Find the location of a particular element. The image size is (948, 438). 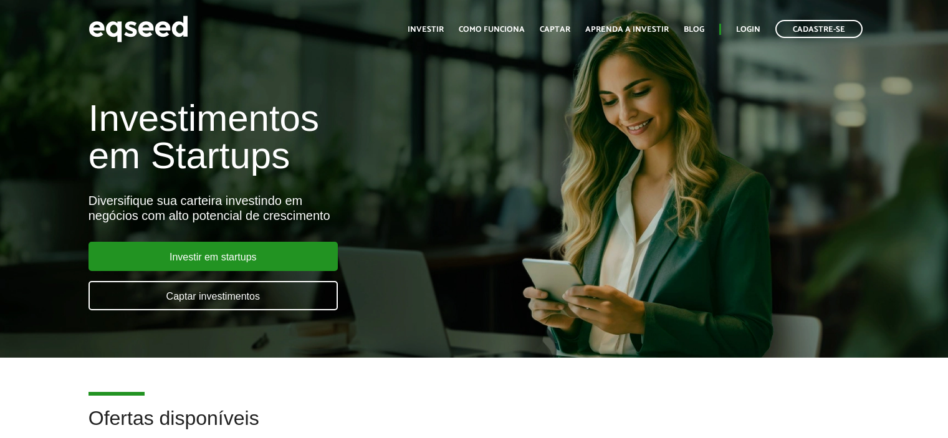

a: Investir em startups is located at coordinates (213, 256).